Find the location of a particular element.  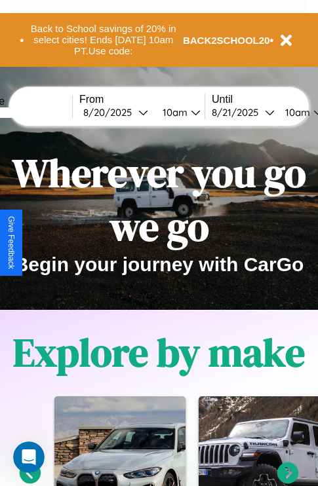

div: 8 / 20 / 2025 is located at coordinates (111, 112).